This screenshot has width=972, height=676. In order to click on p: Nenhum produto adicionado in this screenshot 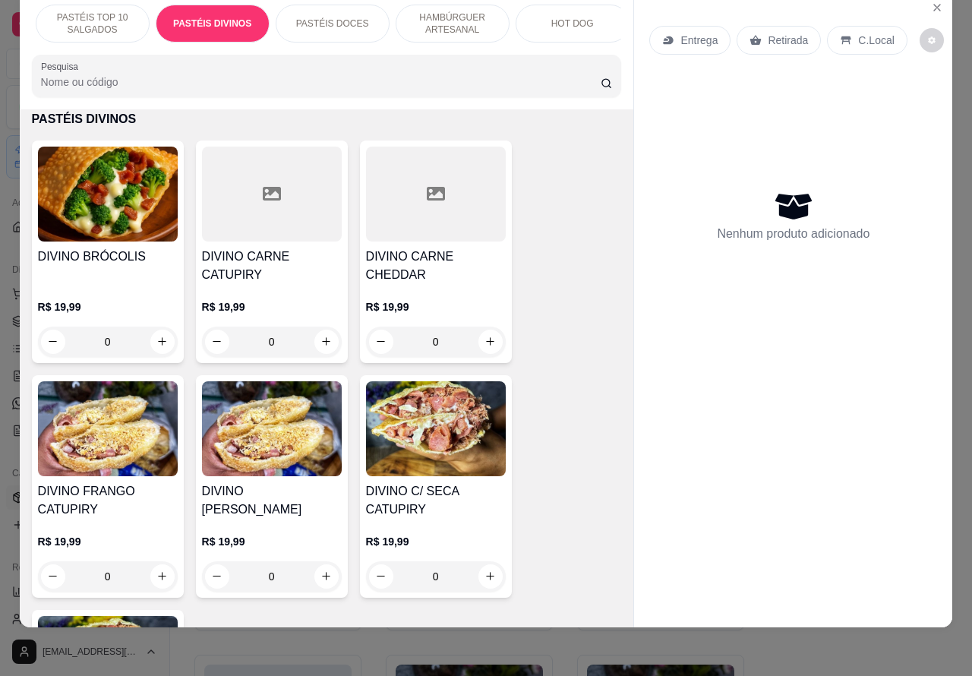, I will do `click(793, 234)`.